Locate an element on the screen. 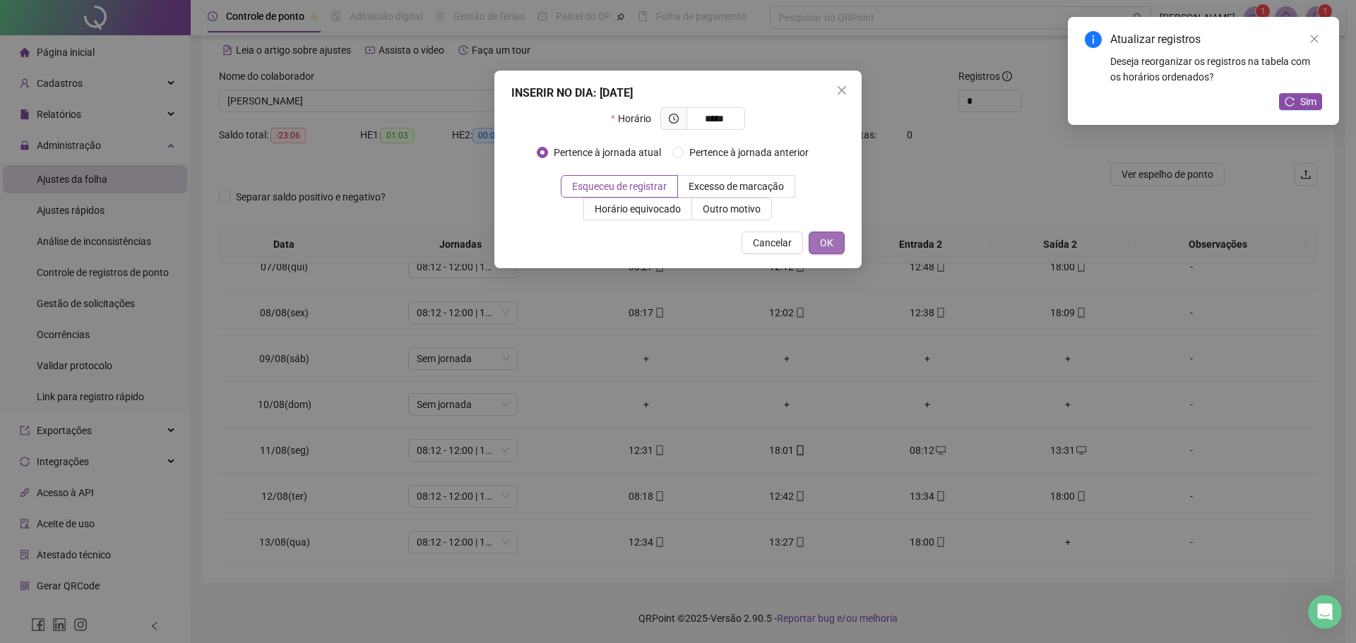 The height and width of the screenshot is (643, 1356). span: Pertence à jornada atual is located at coordinates (607, 153).